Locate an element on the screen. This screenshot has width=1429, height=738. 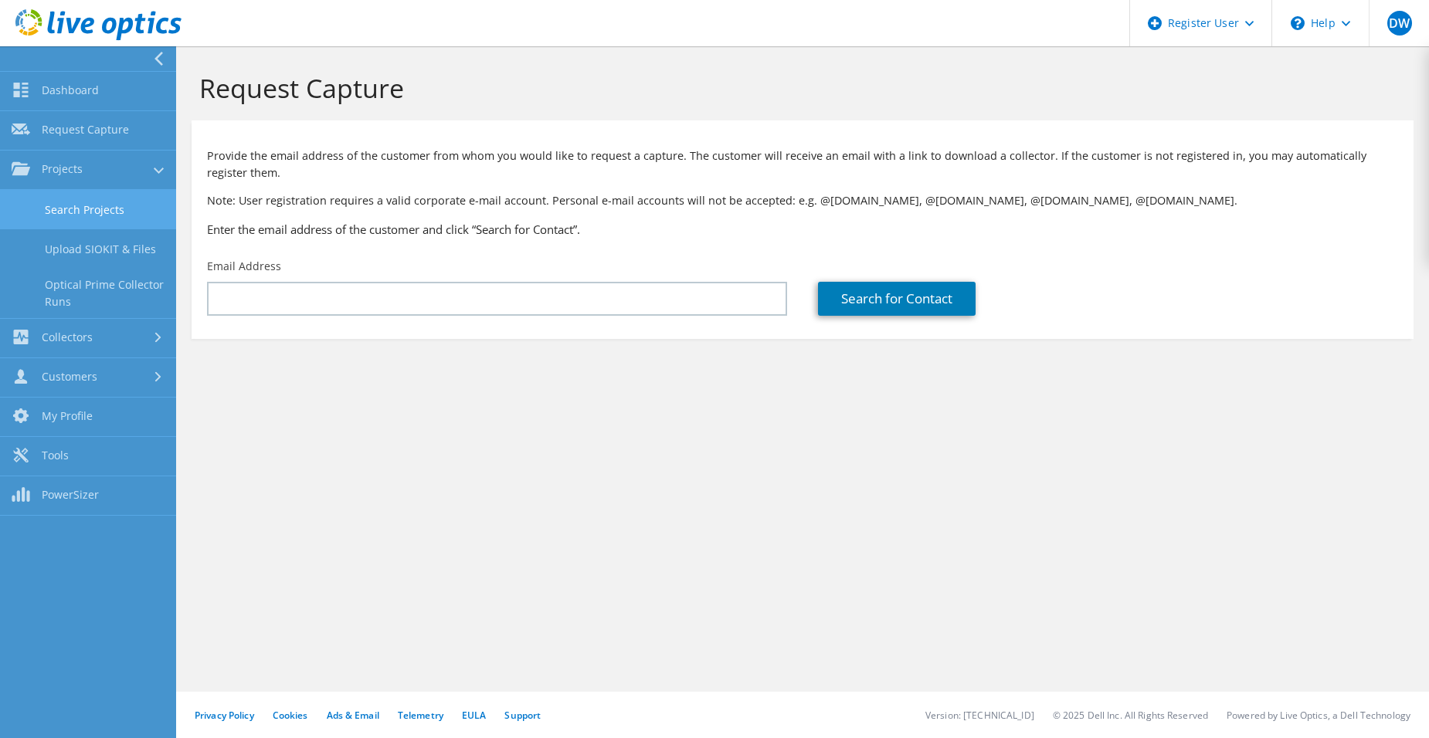
h1: Request Capture is located at coordinates (798, 88).